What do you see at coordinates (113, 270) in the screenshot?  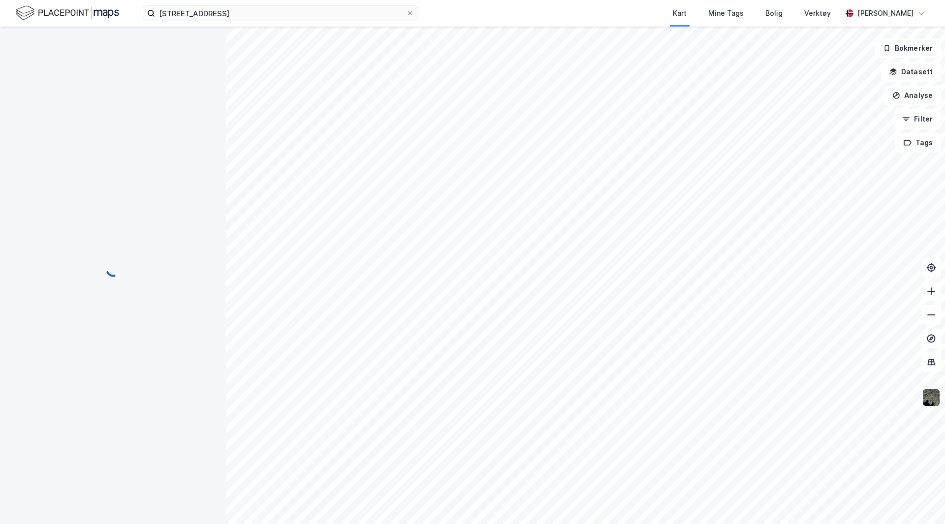 I see `img: spinner.a6d8c91a73a9ac5275cf975e30b51cfb.svg` at bounding box center [113, 270].